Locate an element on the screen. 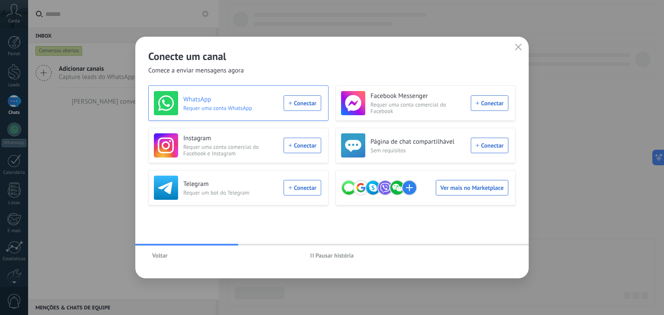  span: Requer uma conta WhatsApp is located at coordinates (231, 108).